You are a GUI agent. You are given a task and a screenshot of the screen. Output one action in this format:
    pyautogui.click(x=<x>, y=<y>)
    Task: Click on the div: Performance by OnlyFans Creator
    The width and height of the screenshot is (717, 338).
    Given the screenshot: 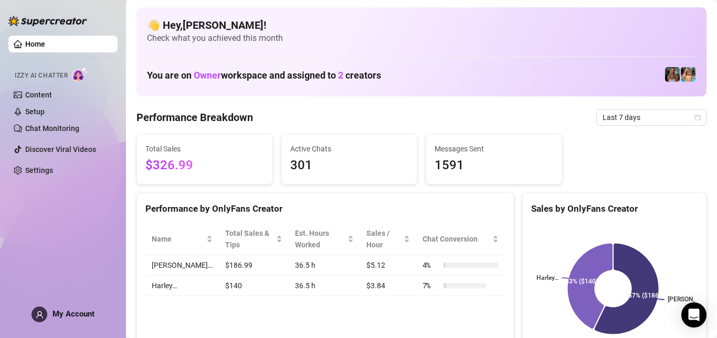 What is the action you would take?
    pyautogui.click(x=325, y=209)
    